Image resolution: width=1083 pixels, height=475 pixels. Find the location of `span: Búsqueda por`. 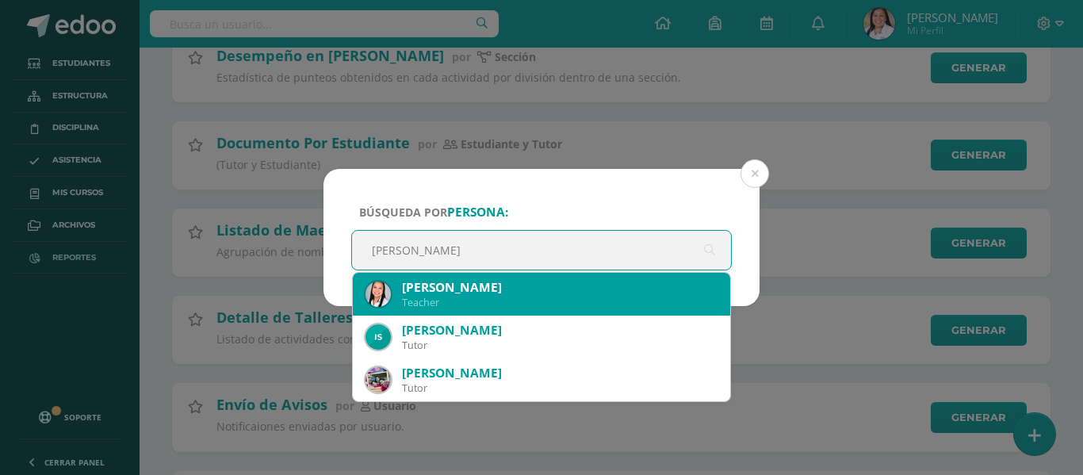

span: Búsqueda por is located at coordinates (434, 212).